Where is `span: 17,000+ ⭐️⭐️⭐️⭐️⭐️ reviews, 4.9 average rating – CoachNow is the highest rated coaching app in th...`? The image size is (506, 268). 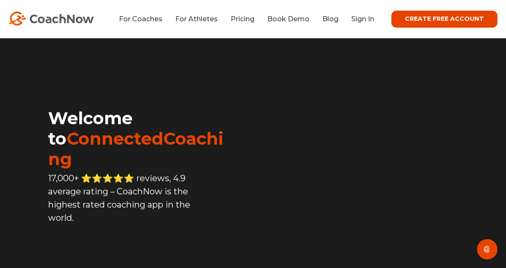
span: 17,000+ ⭐️⭐️⭐️⭐️⭐️ reviews, 4.9 average rating – CoachNow is the highest rated coaching app in th... is located at coordinates (119, 198).